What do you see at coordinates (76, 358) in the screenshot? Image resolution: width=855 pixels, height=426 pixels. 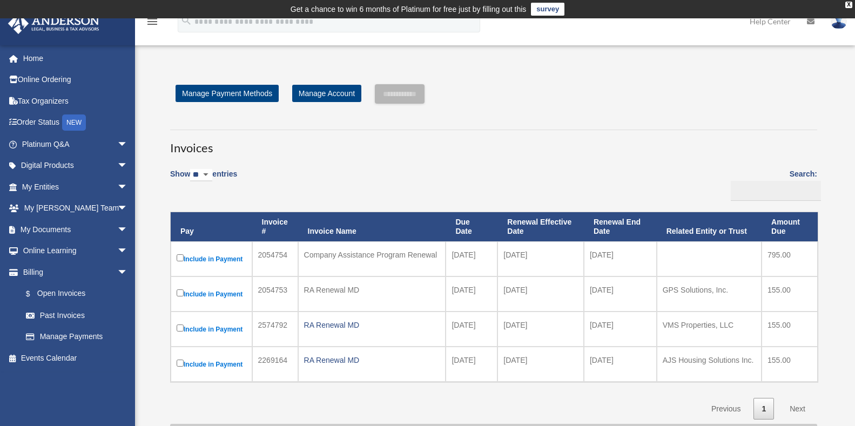 I see `a: Events Calendar` at bounding box center [76, 358].